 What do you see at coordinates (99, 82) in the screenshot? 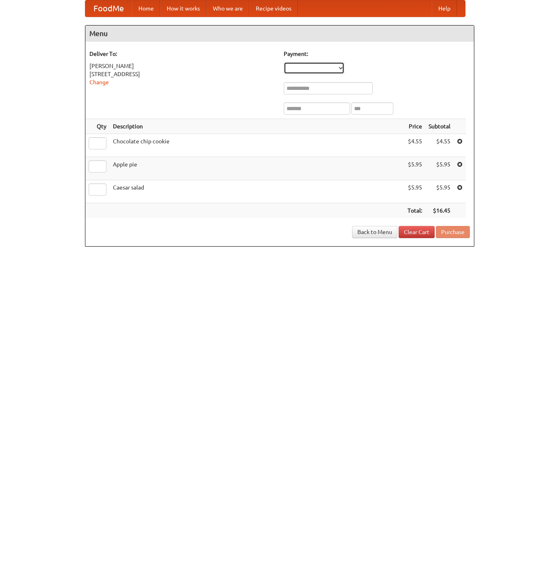
I see `a: Change` at bounding box center [99, 82].